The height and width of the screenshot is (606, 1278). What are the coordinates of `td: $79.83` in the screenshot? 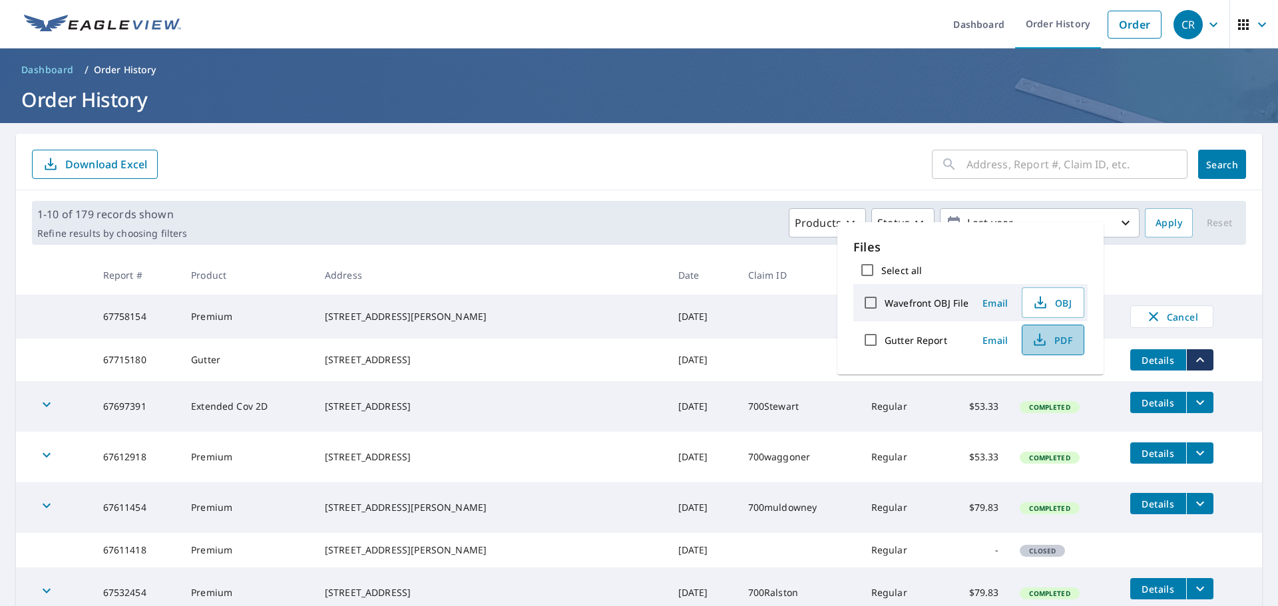 It's located at (975, 508).